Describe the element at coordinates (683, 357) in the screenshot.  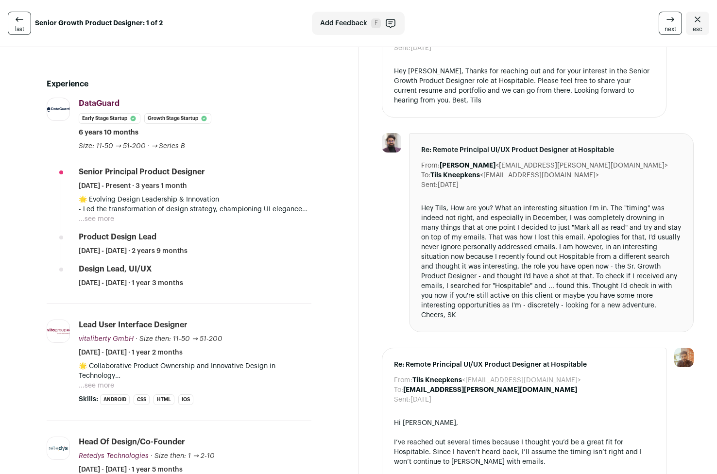
I see `img: 15944729-medium_jpg` at that location.